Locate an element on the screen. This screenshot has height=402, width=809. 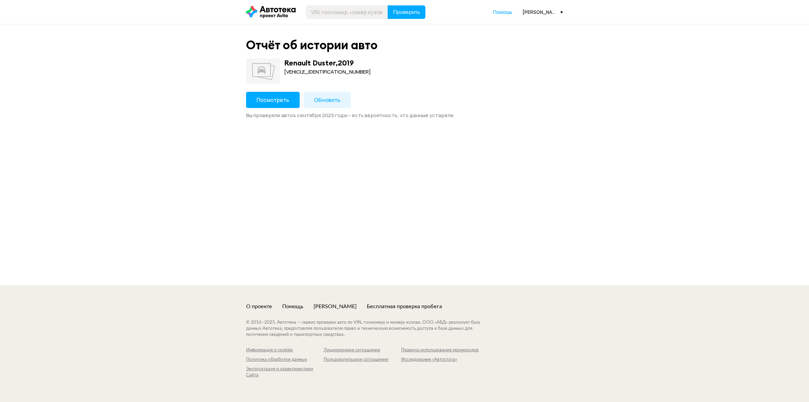
a: Эксплуатация и характеристики Сайта is located at coordinates (285, 372).